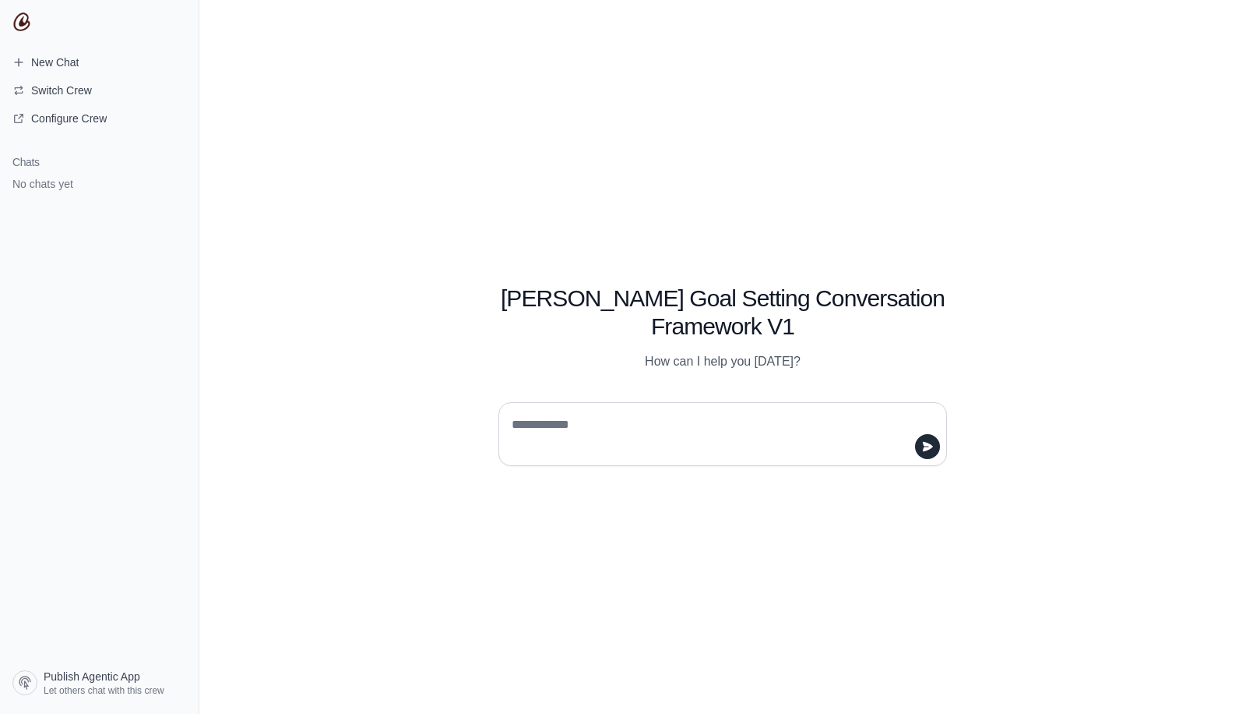  What do you see at coordinates (69, 118) in the screenshot?
I see `span: Configure Crew` at bounding box center [69, 118].